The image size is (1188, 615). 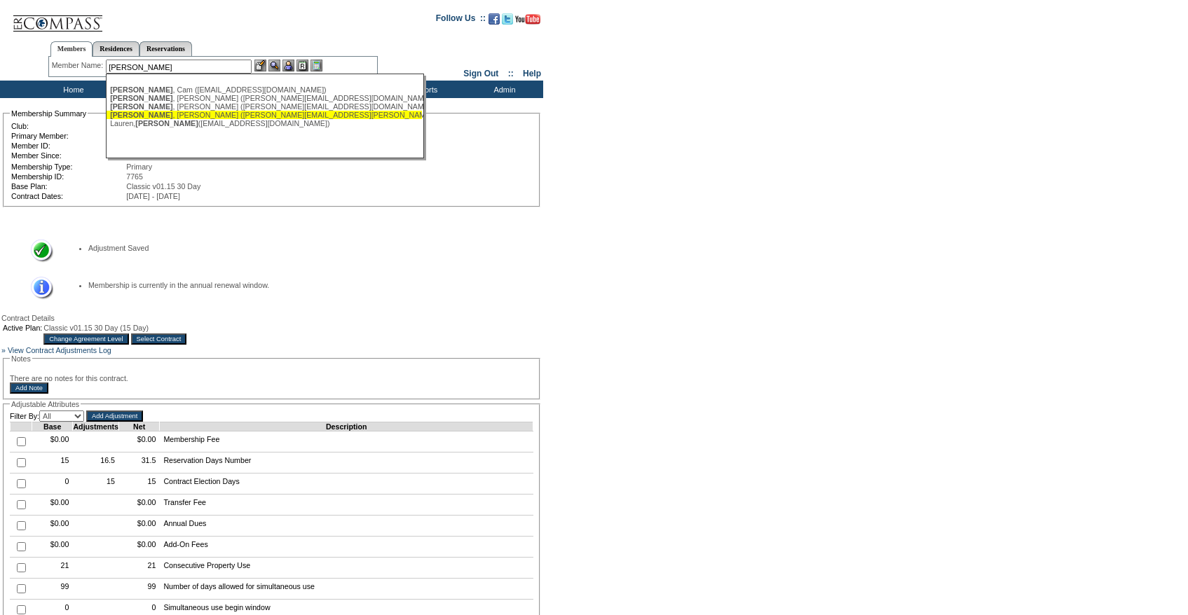 I want to click on img: Impersonate, so click(x=288, y=65).